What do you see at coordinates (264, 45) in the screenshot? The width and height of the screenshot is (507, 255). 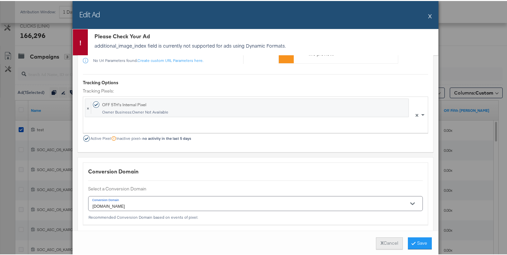 I see `p: additional_image_index field is currently not supported for ads using Dynamic Formats.` at bounding box center [264, 45].